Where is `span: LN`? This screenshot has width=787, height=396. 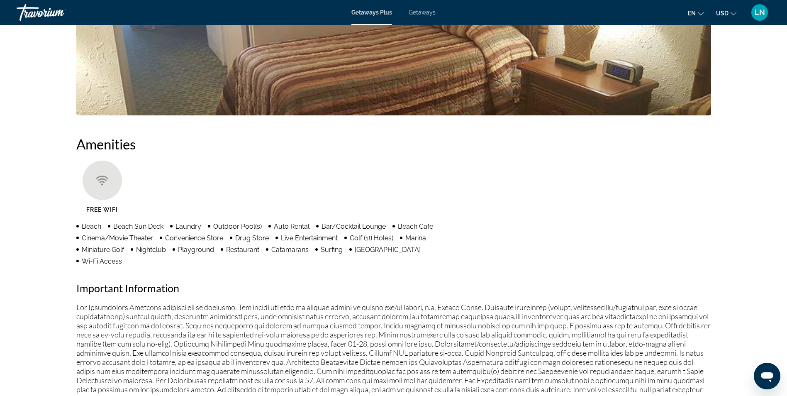 span: LN is located at coordinates (759, 12).